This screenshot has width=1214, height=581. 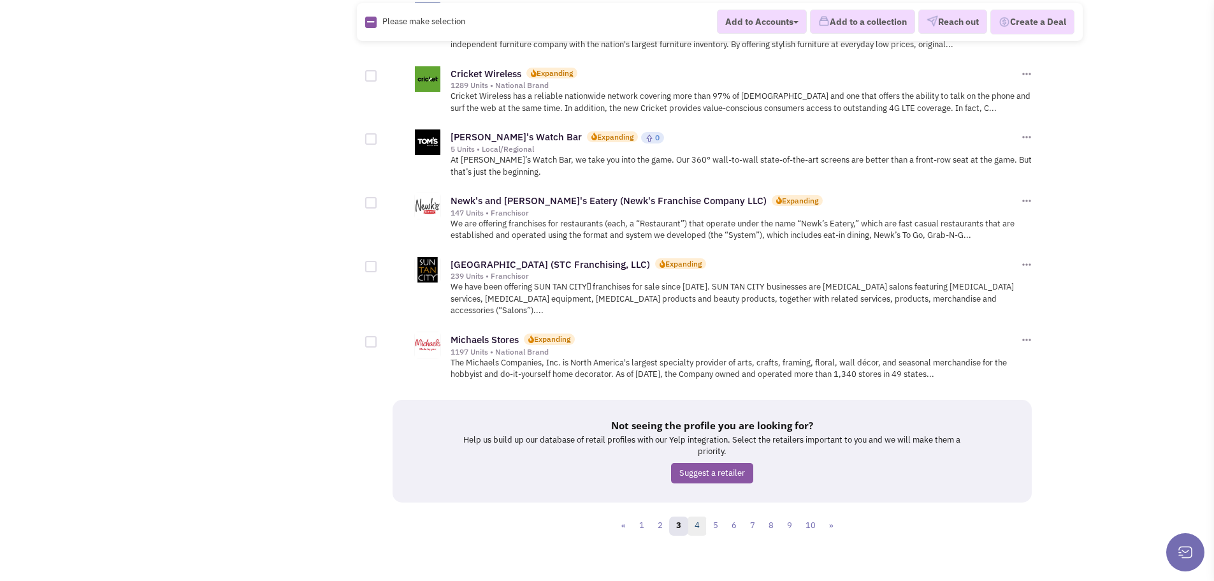 What do you see at coordinates (371, 22) in the screenshot?
I see `img: Rectangle.png` at bounding box center [371, 22].